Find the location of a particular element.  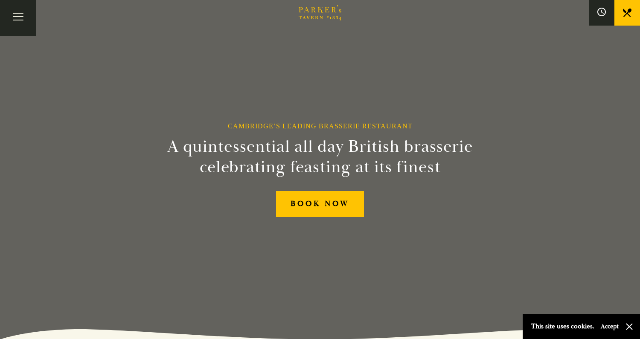

p: This site uses cookies. is located at coordinates (563, 326).